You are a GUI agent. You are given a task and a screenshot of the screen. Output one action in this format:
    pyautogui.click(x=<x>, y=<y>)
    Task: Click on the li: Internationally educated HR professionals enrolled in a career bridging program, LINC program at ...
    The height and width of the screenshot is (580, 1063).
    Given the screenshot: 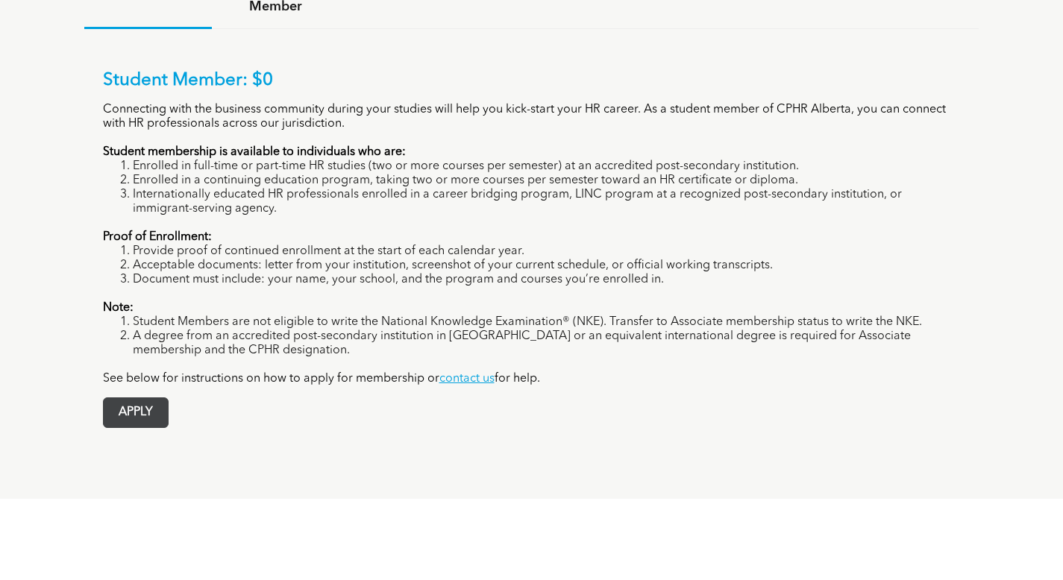 What is the action you would take?
    pyautogui.click(x=547, y=202)
    